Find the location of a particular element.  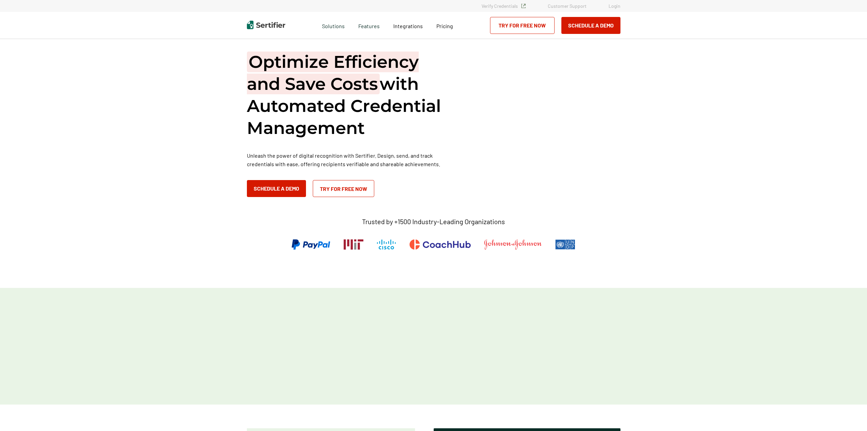

img: PayPal is located at coordinates (311, 245).